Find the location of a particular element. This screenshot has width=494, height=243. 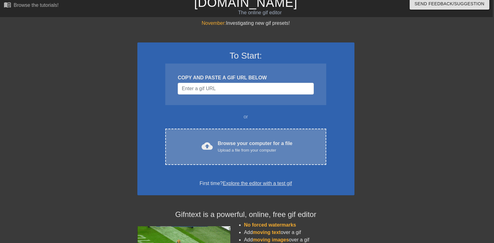

li: Add over a gif is located at coordinates (299, 233).